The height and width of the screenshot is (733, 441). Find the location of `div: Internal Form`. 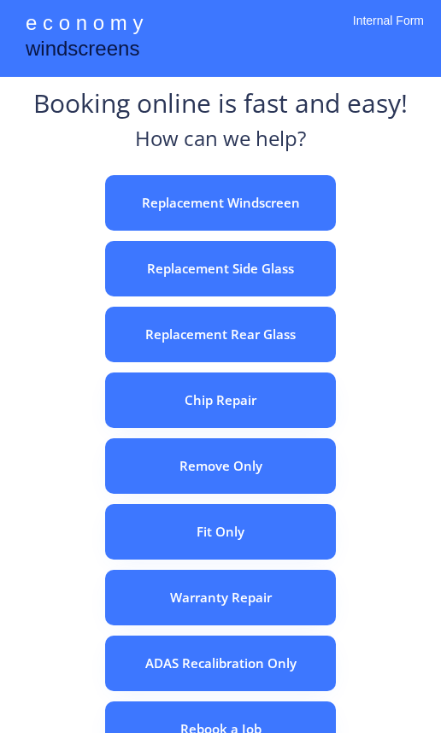

div: Internal Form is located at coordinates (388, 32).